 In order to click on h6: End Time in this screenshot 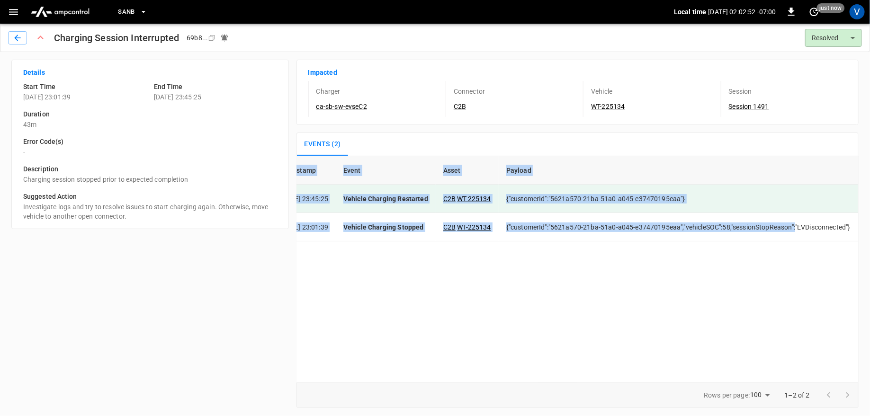, I will do `click(215, 87)`.